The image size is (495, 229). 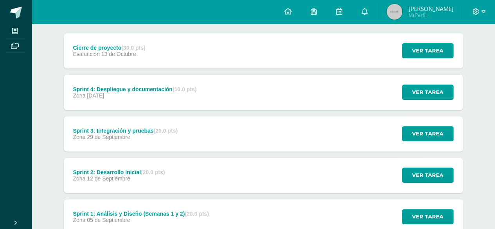 What do you see at coordinates (395, 12) in the screenshot?
I see `img: 45x45` at bounding box center [395, 12].